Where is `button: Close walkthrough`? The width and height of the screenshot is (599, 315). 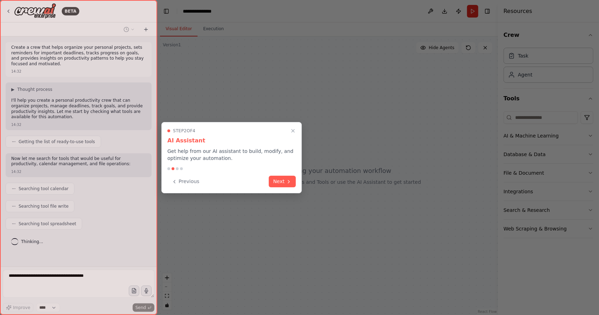
button: Close walkthrough is located at coordinates (293, 131).